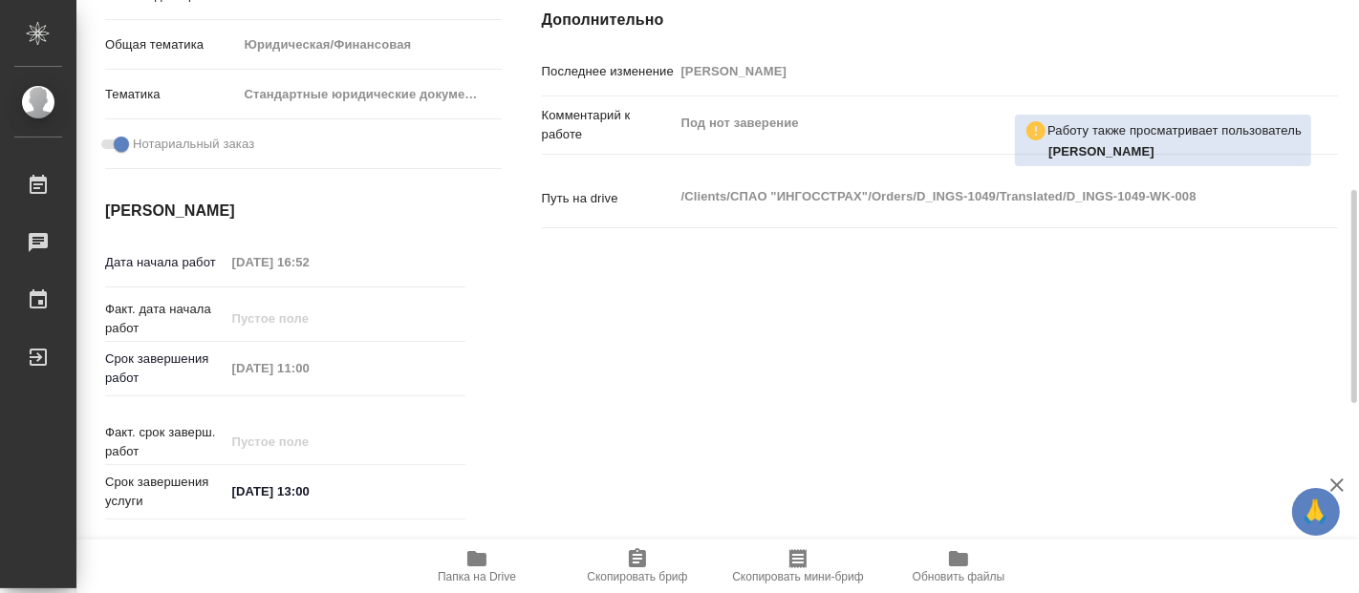 This screenshot has width=1359, height=593. I want to click on button: Скопировать мини-бриф, so click(798, 567).